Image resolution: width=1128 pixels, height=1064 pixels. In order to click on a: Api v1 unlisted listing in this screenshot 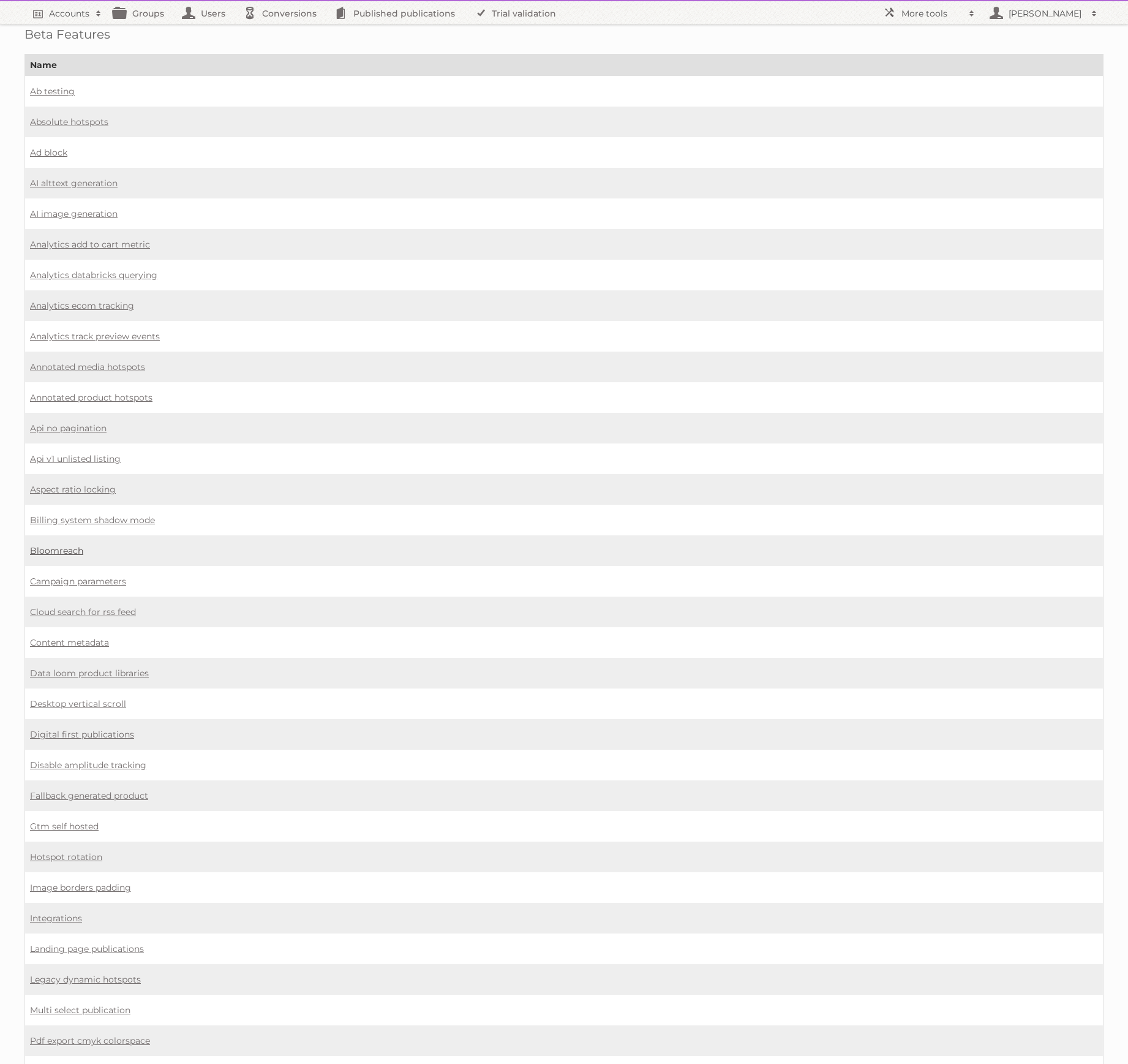, I will do `click(75, 458)`.